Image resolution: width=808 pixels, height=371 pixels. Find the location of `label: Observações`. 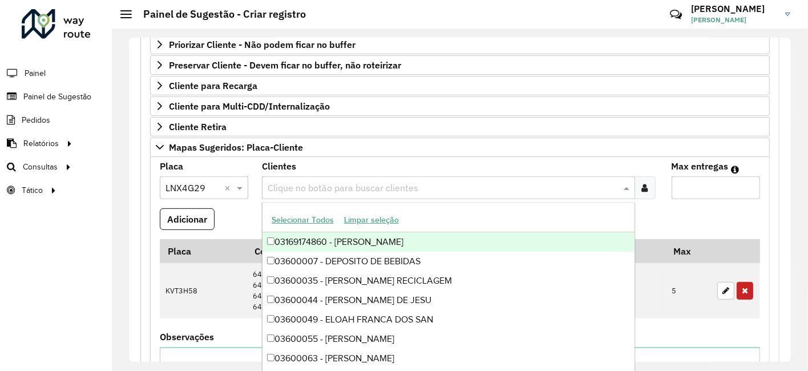

label: Observações is located at coordinates (187, 337).